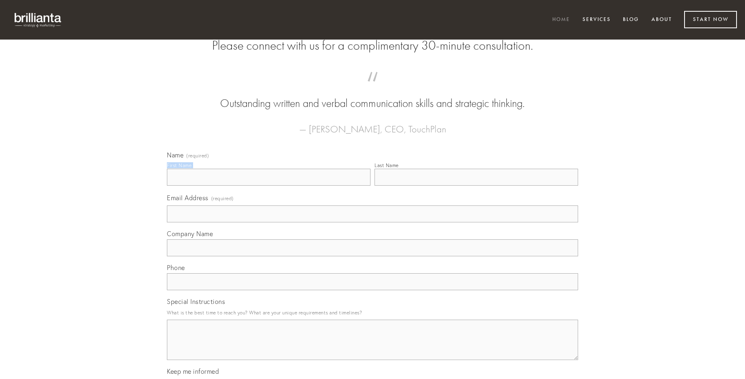 This screenshot has height=379, width=745. What do you see at coordinates (190, 233) in the screenshot?
I see `span: Company Name` at bounding box center [190, 233].